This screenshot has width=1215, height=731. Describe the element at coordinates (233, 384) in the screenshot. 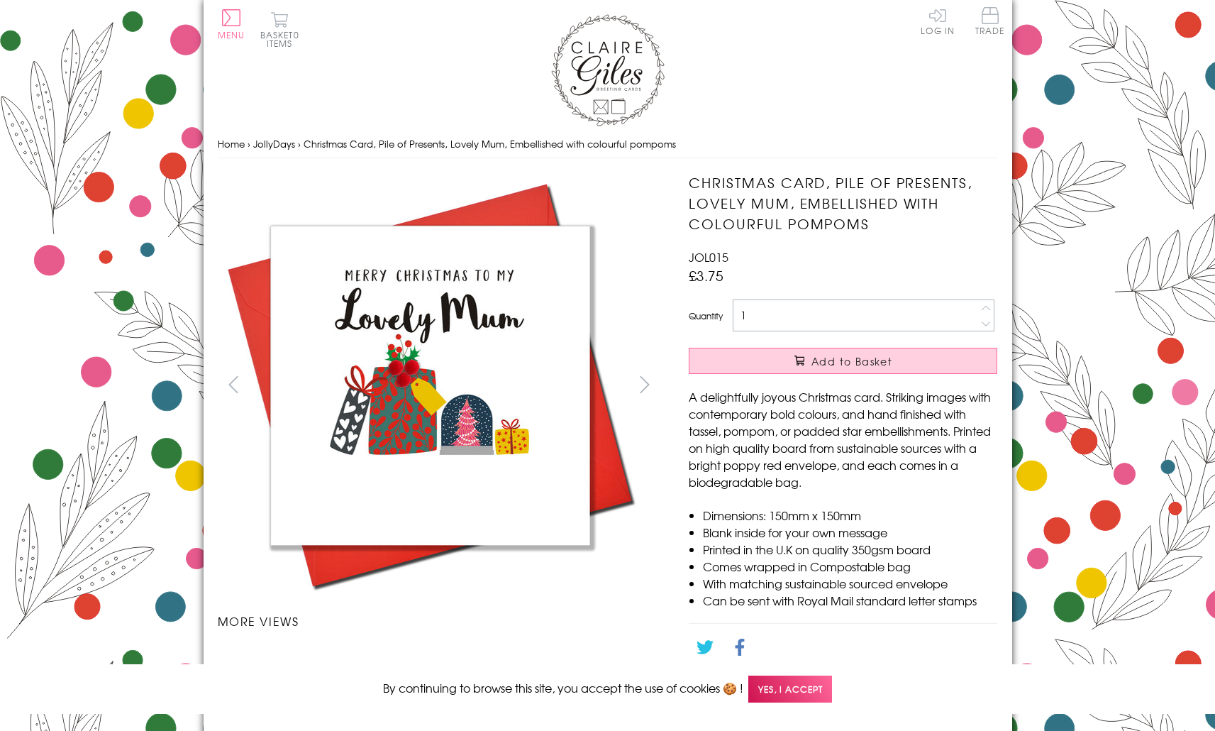

I see `button: prev` at that location.